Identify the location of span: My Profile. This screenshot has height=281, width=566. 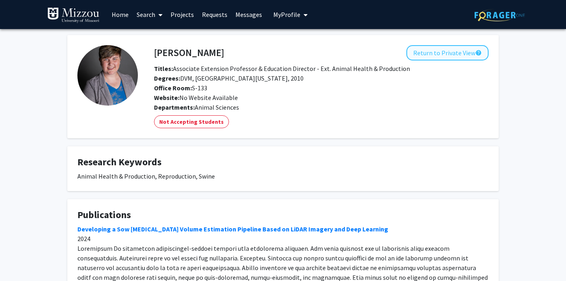
(286, 15).